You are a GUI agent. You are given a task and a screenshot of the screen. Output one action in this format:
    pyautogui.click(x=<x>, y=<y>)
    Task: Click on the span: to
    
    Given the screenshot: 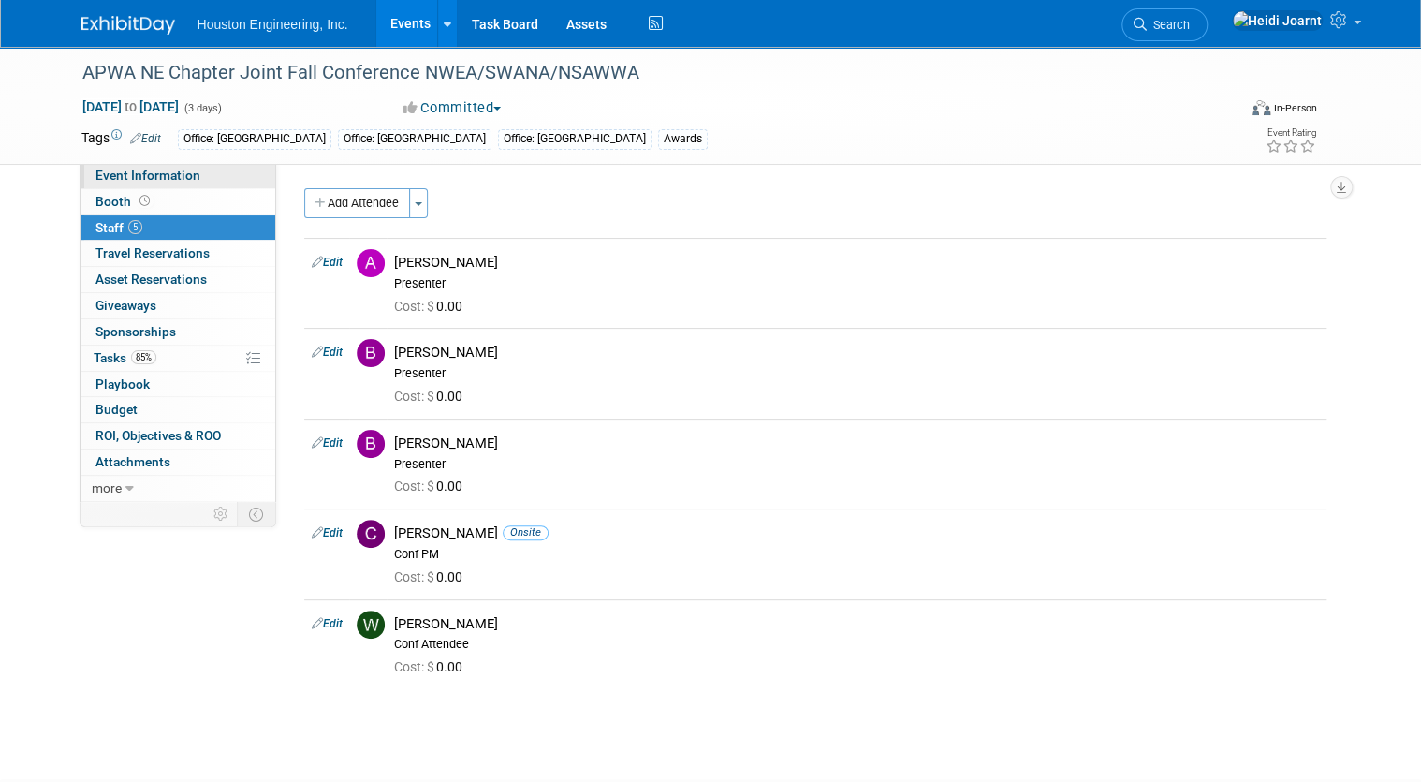 What is the action you would take?
    pyautogui.click(x=130, y=107)
    